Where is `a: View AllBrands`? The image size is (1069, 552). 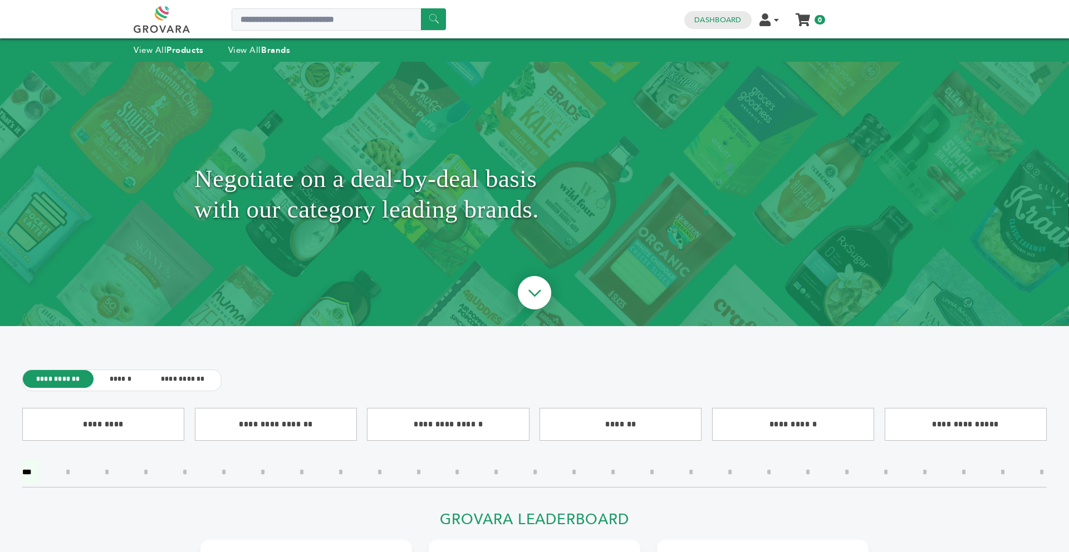 a: View AllBrands is located at coordinates (260, 50).